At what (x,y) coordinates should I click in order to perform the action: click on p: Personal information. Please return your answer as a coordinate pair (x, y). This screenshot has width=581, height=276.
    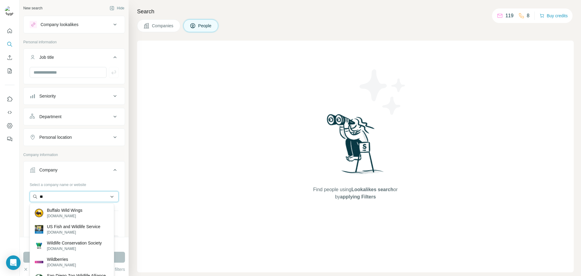
    Looking at the image, I should click on (74, 42).